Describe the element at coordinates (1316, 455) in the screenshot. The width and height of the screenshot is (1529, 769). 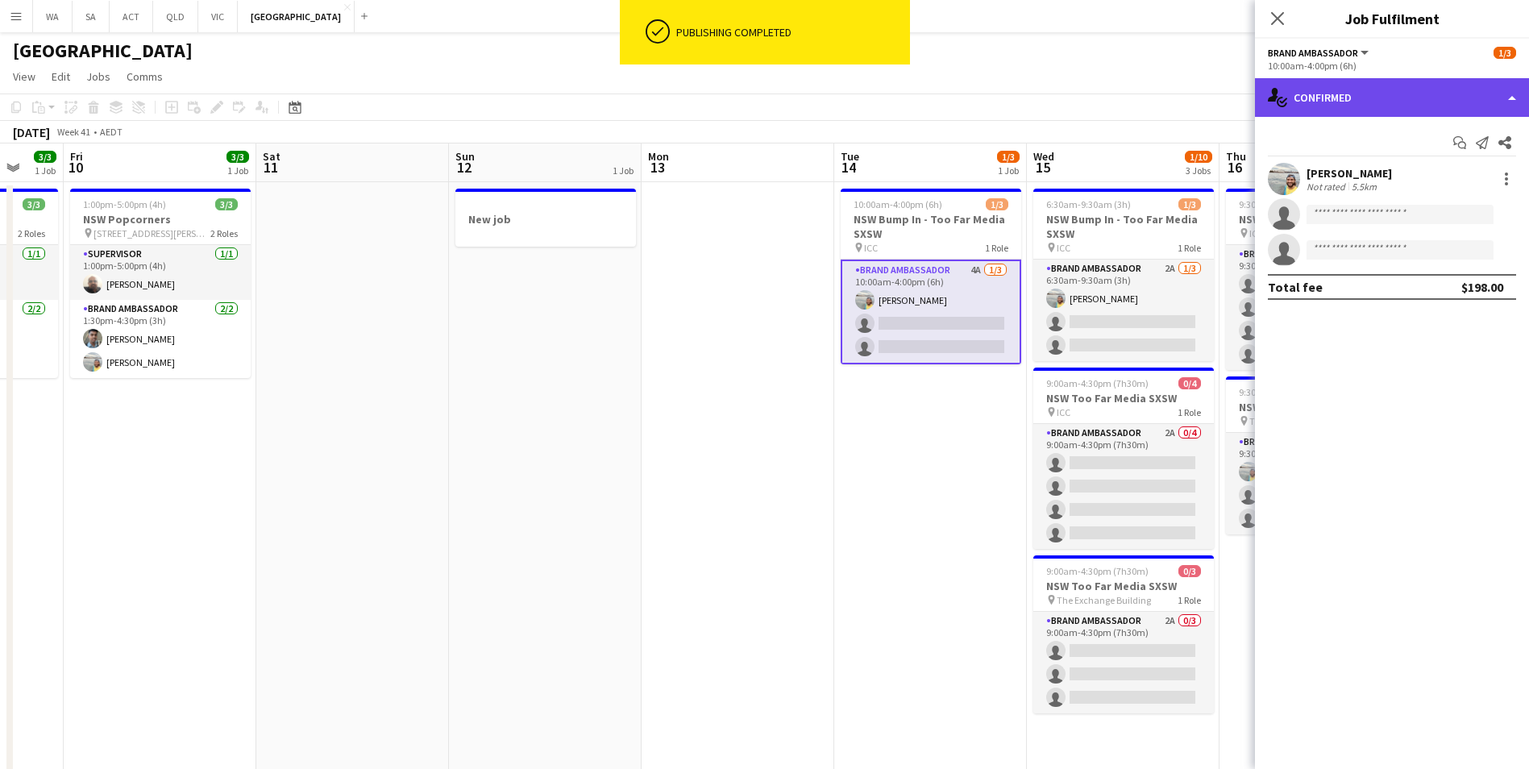
I see `div: 9:30am-4:30pm (7h)1/3NSW Too Far Media SXSW The Exchange Building1 RoleBrand Ambassador2A1/39:30a...` at that location.